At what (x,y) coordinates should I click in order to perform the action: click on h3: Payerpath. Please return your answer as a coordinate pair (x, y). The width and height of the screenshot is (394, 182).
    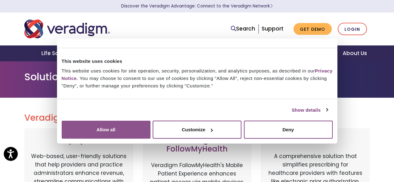
    Looking at the image, I should click on (79, 140).